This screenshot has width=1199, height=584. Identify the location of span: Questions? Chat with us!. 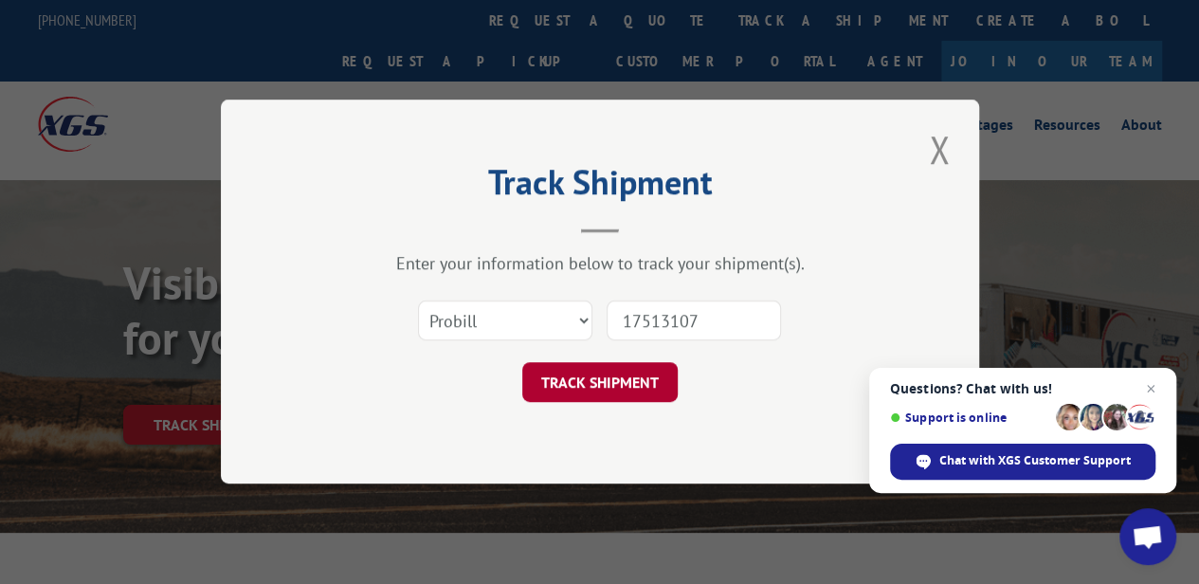
(1023, 389).